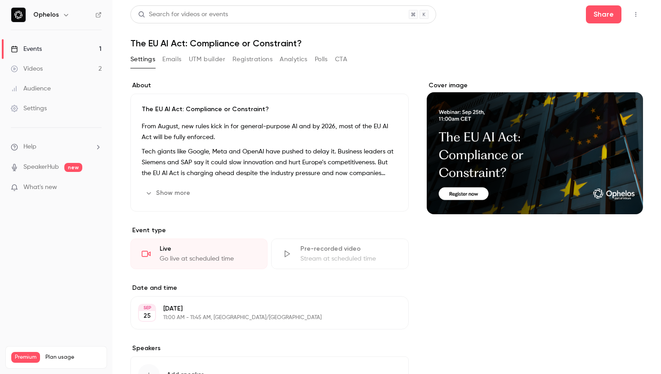  Describe the element at coordinates (208, 249) in the screenshot. I see `div: Live` at that location.